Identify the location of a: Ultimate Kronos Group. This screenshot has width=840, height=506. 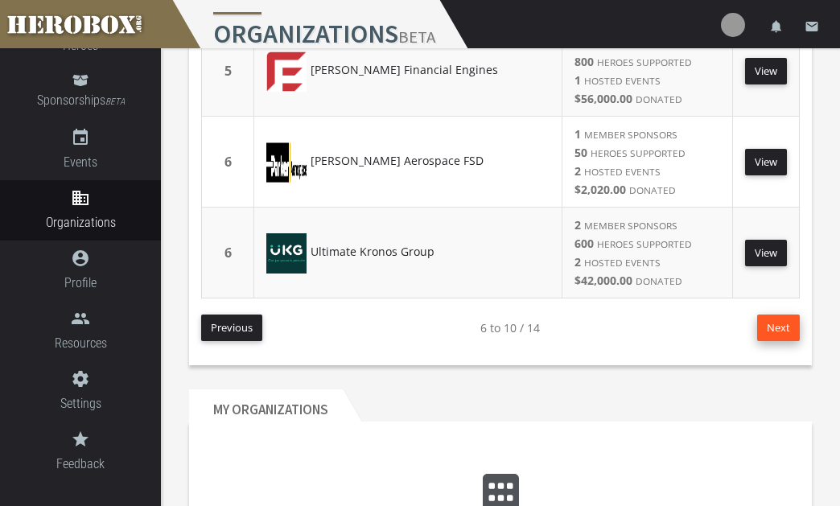
(350, 251).